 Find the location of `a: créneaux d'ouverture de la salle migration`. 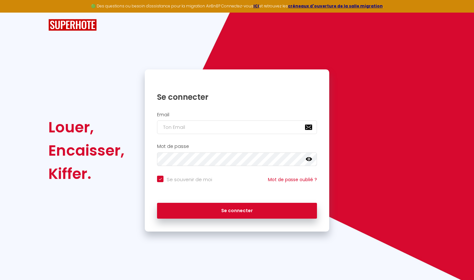

a: créneaux d'ouverture de la salle migration is located at coordinates (335, 6).